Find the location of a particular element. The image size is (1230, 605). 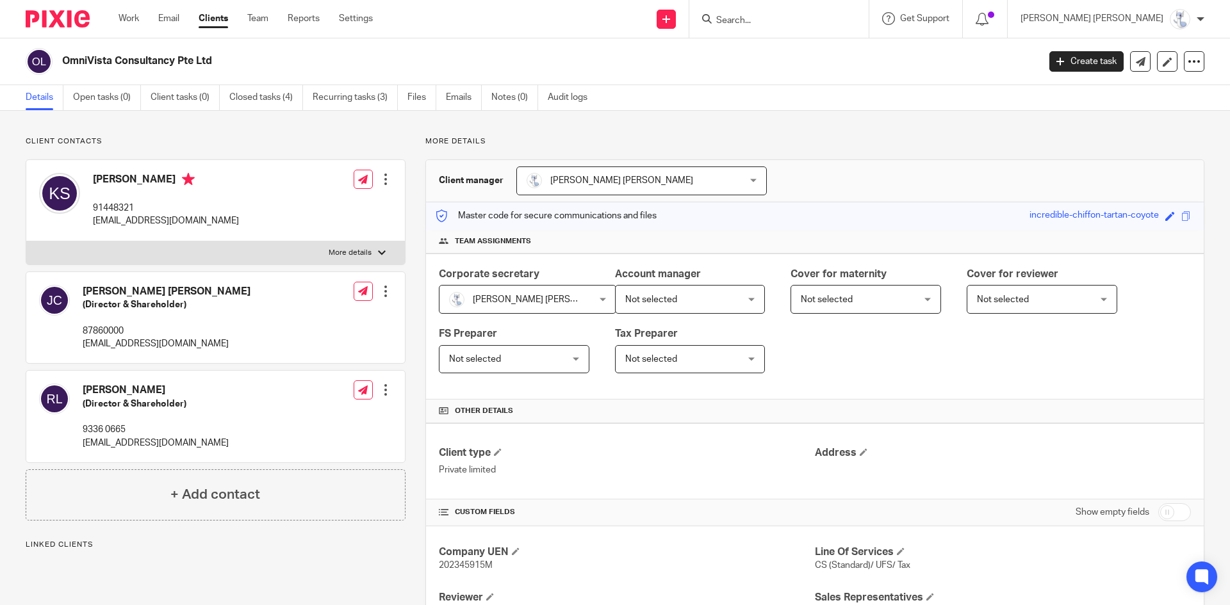

p: 91448321 is located at coordinates (166, 208).